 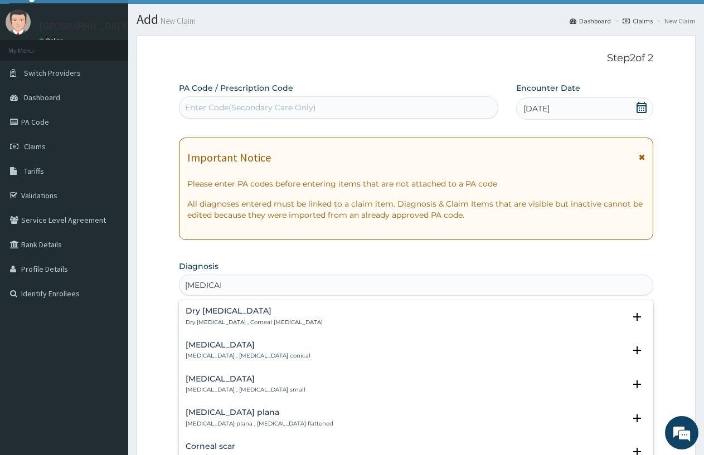 What do you see at coordinates (590, 21) in the screenshot?
I see `a: Dashboard` at bounding box center [590, 21].